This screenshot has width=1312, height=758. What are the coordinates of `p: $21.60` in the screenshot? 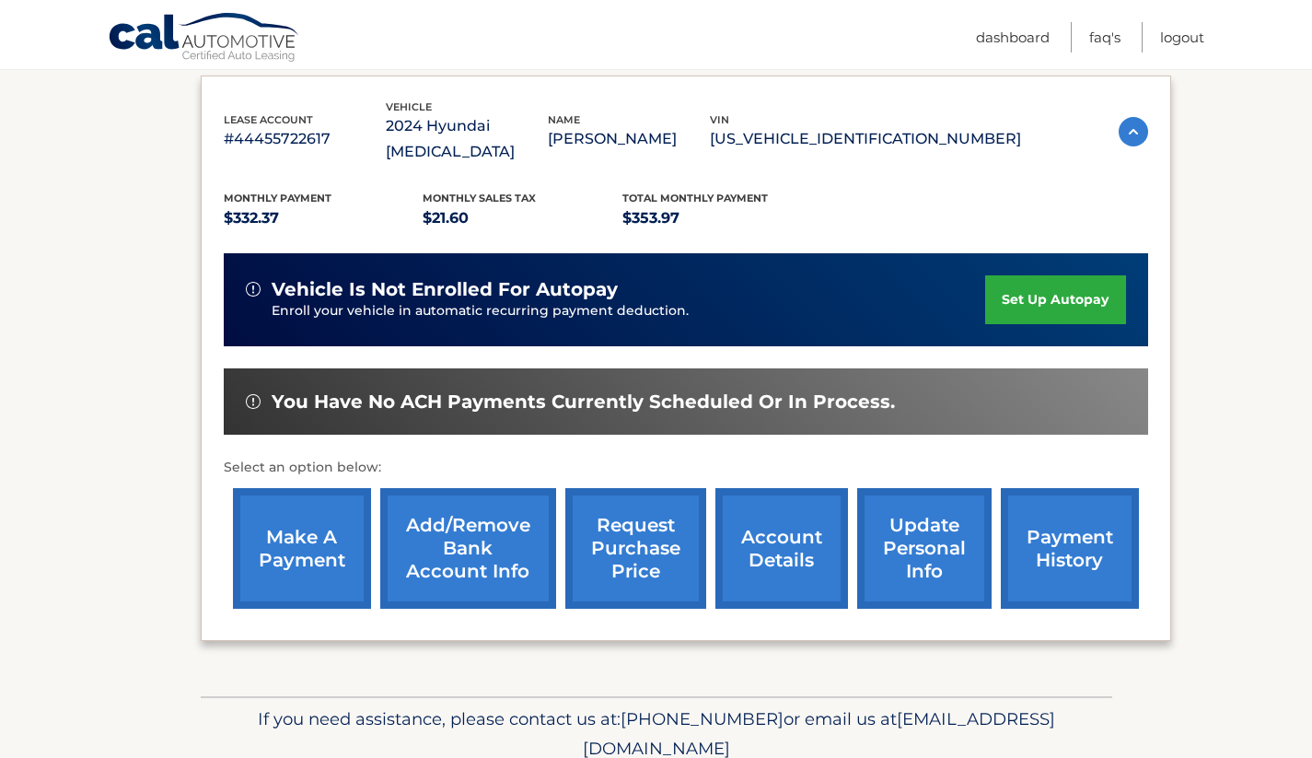 It's located at (522, 218).